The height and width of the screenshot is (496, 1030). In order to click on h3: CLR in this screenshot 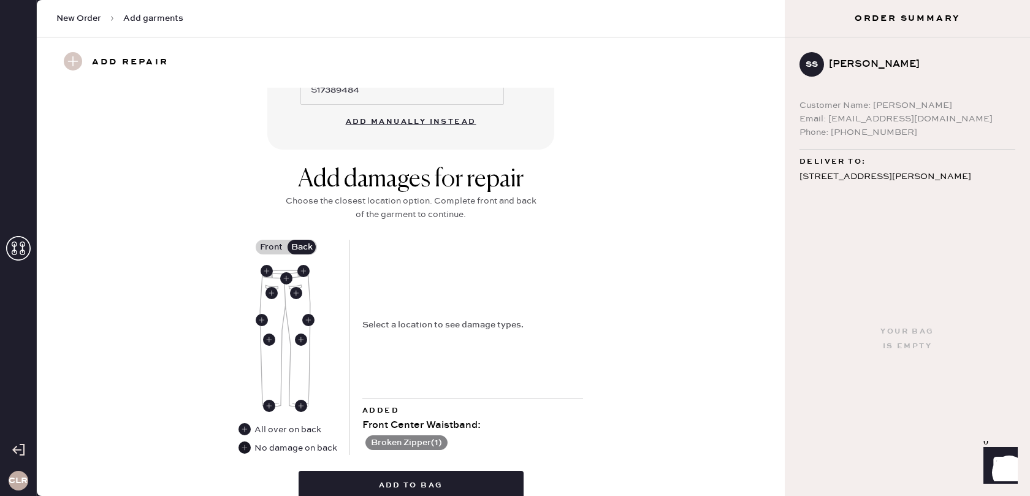, I will do `click(18, 481)`.